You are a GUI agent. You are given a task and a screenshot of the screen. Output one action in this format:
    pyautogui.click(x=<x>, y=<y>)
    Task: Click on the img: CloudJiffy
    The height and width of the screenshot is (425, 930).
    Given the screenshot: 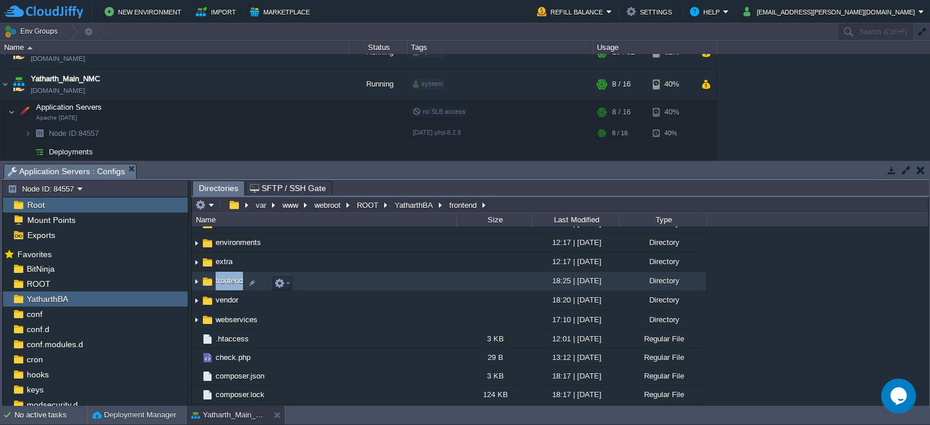 What is the action you would take?
    pyautogui.click(x=44, y=12)
    